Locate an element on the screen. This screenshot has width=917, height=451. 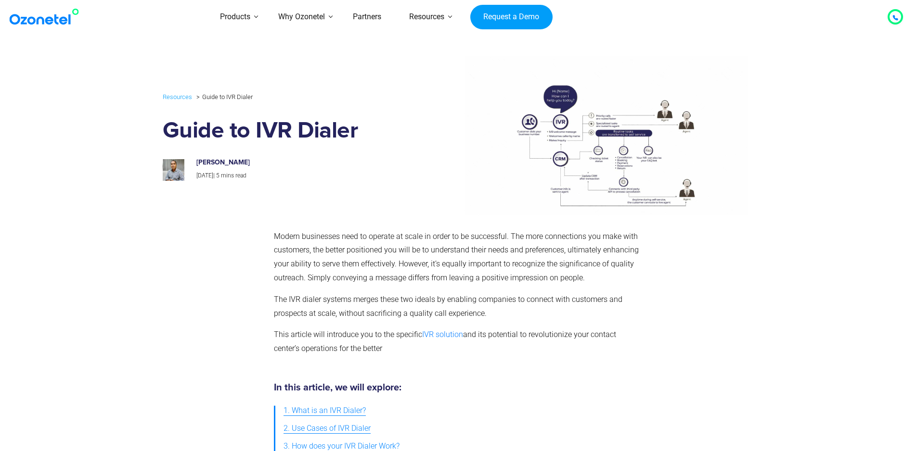
span: This article will introduce you to the specific is located at coordinates (348, 334).